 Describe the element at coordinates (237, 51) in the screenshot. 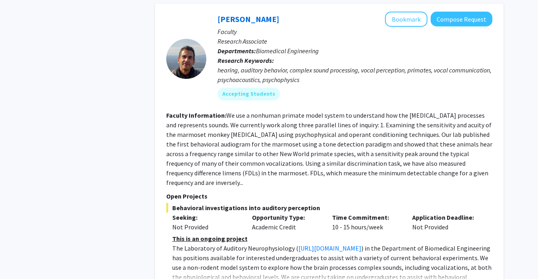

I see `b: Departments:` at that location.